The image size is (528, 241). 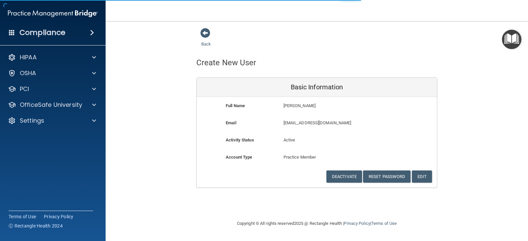 What do you see at coordinates (32, 121) in the screenshot?
I see `p: Settings` at bounding box center [32, 121].